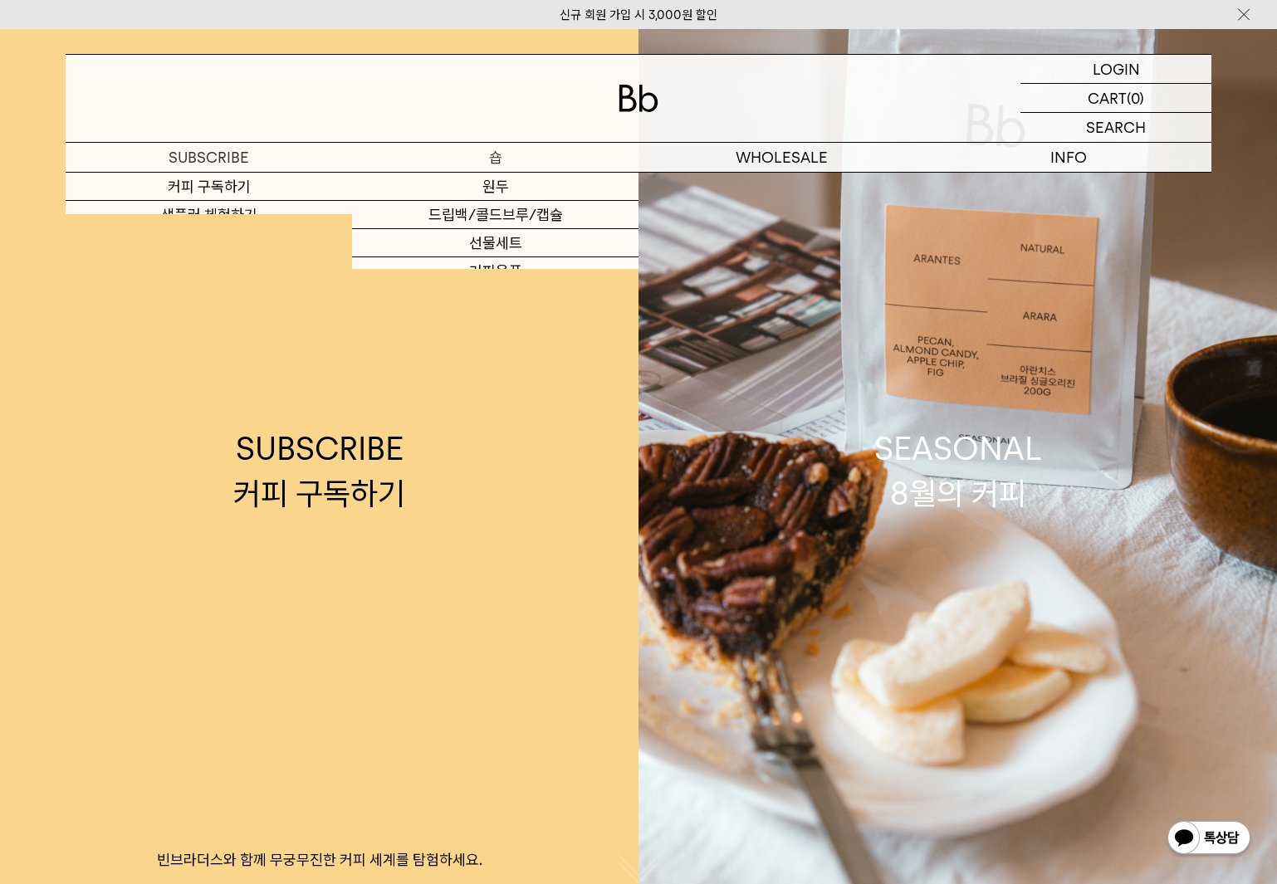  Describe the element at coordinates (1116, 69) in the screenshot. I see `p: LOGIN` at that location.